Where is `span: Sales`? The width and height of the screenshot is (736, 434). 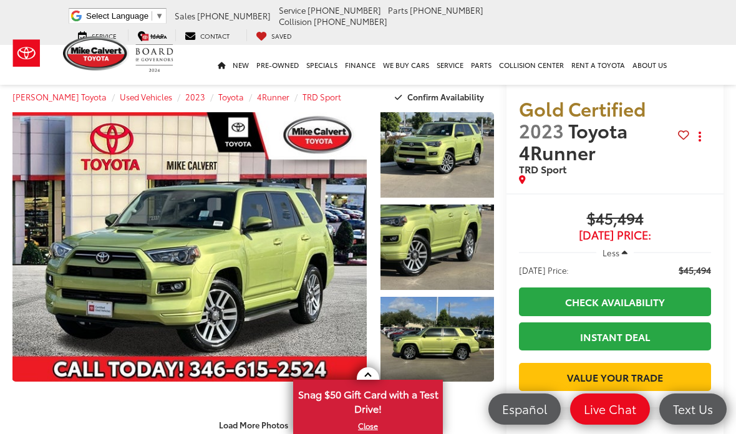 span: Sales is located at coordinates (185, 16).